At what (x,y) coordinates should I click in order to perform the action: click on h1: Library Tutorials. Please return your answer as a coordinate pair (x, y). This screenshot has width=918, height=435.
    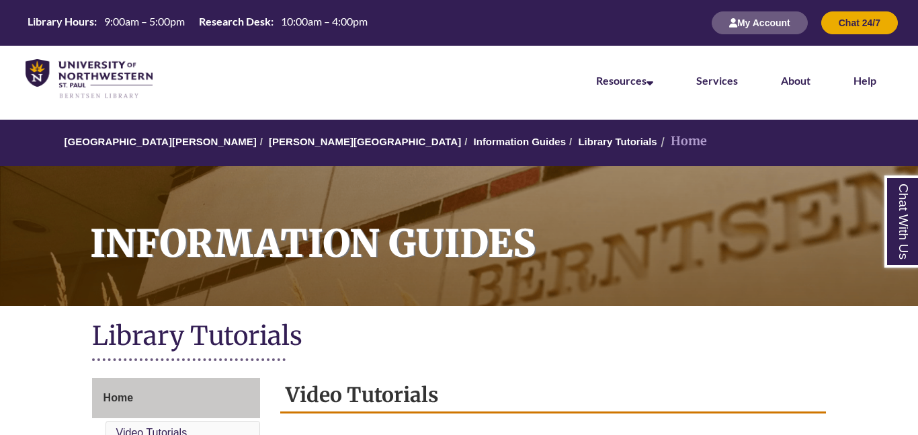
    Looking at the image, I should click on (459, 337).